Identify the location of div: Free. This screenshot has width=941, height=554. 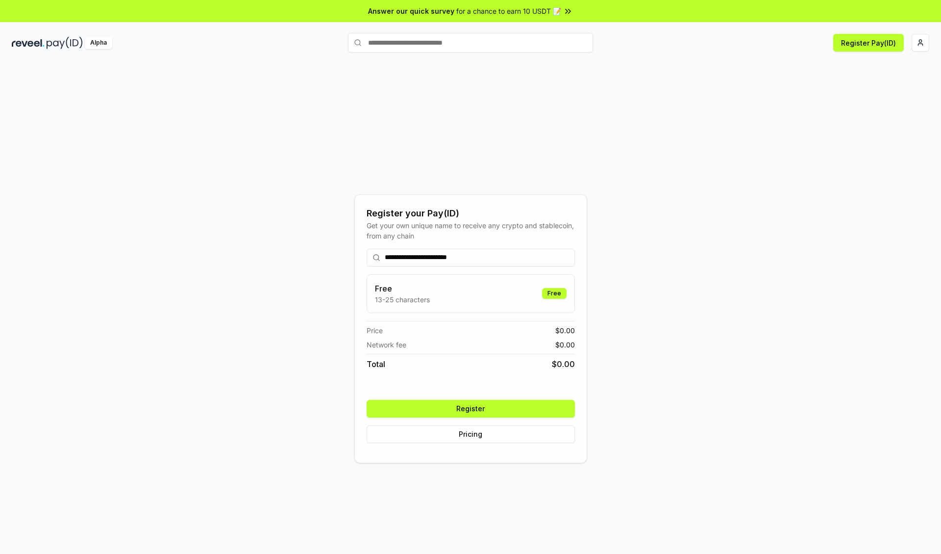
(555, 293).